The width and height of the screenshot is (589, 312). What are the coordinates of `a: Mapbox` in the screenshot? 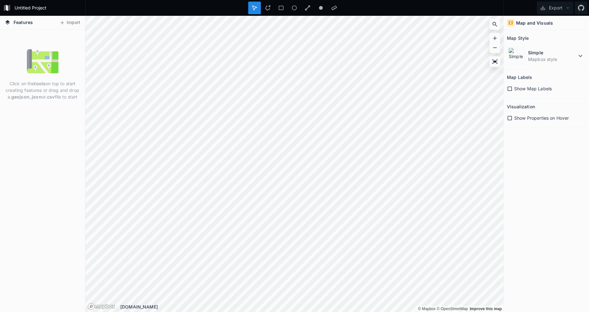 It's located at (427, 309).